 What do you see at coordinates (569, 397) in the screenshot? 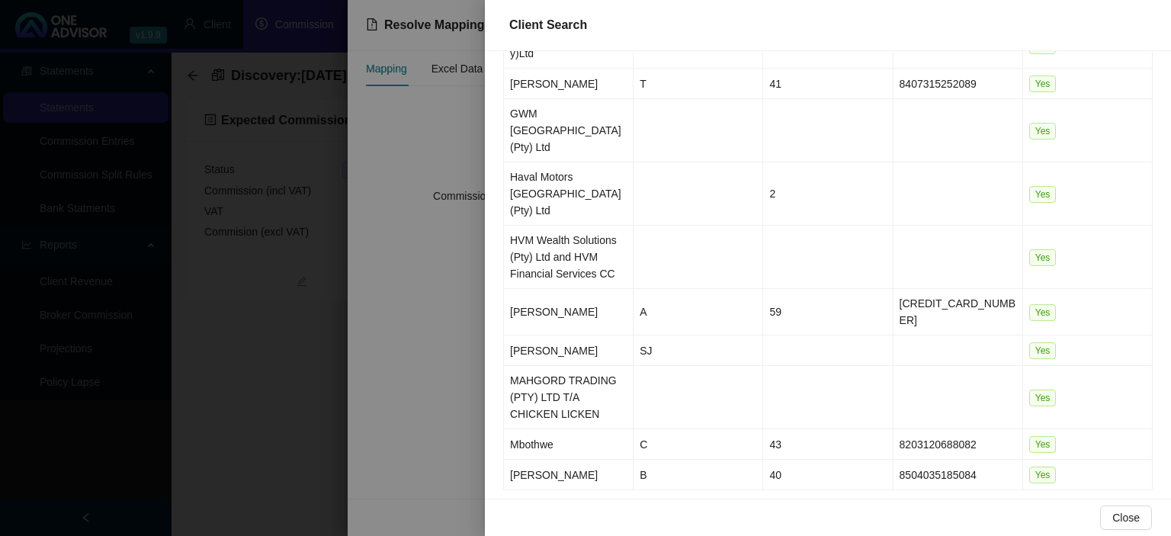
I see `td: MAHGORD TRADING (PTY) LTD T/A CHICKEN LICKEN` at bounding box center [569, 397].